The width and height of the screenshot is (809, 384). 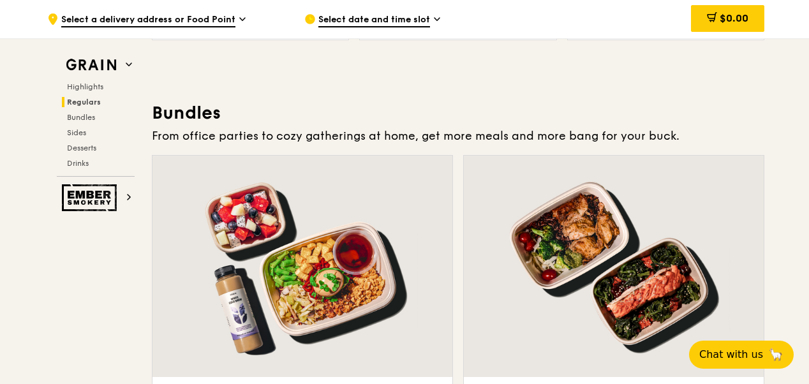 What do you see at coordinates (741, 355) in the screenshot?
I see `button: Chat with us🦙` at bounding box center [741, 355].